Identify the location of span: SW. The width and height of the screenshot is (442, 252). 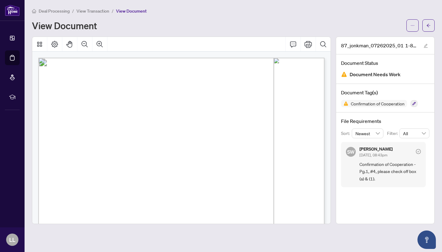
(351, 151).